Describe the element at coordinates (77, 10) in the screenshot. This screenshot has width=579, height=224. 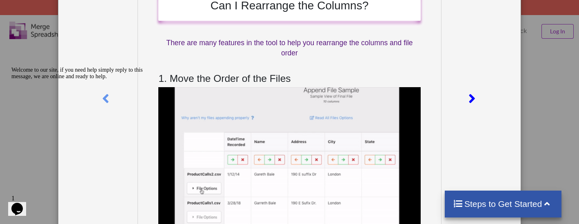
I see `div: Welcome to our site, if you need help simply reply to this message, we are online and ready to help.` at that location.